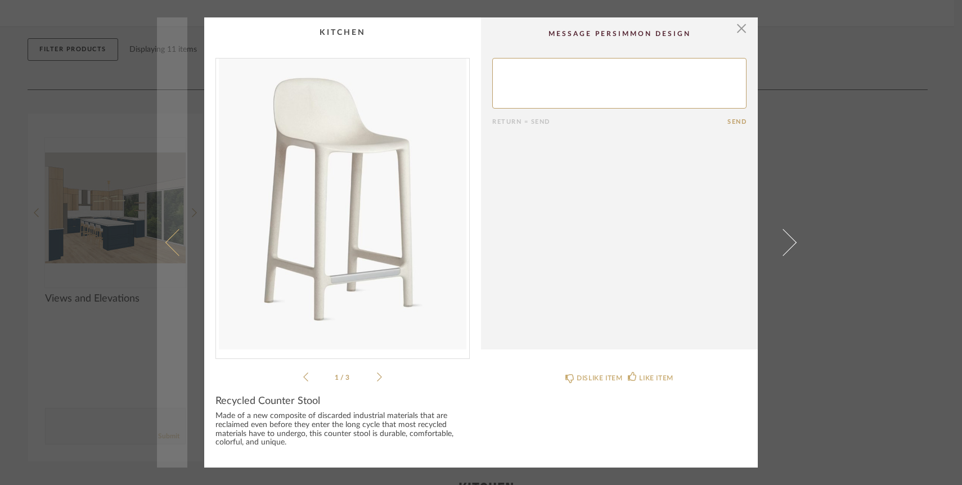 Image resolution: width=962 pixels, height=485 pixels. I want to click on img: 71158d1b-22d8-4e3f-b6ef-948b8c495416_1000x1000.jpg, so click(342, 204).